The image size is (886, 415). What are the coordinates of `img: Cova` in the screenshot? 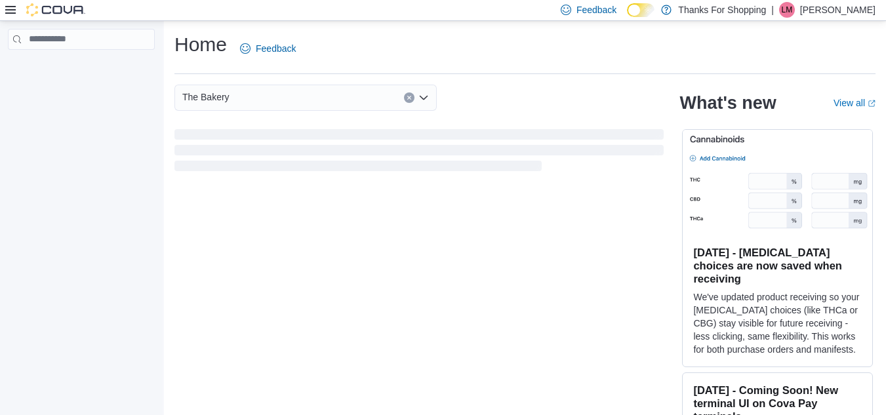 It's located at (56, 10).